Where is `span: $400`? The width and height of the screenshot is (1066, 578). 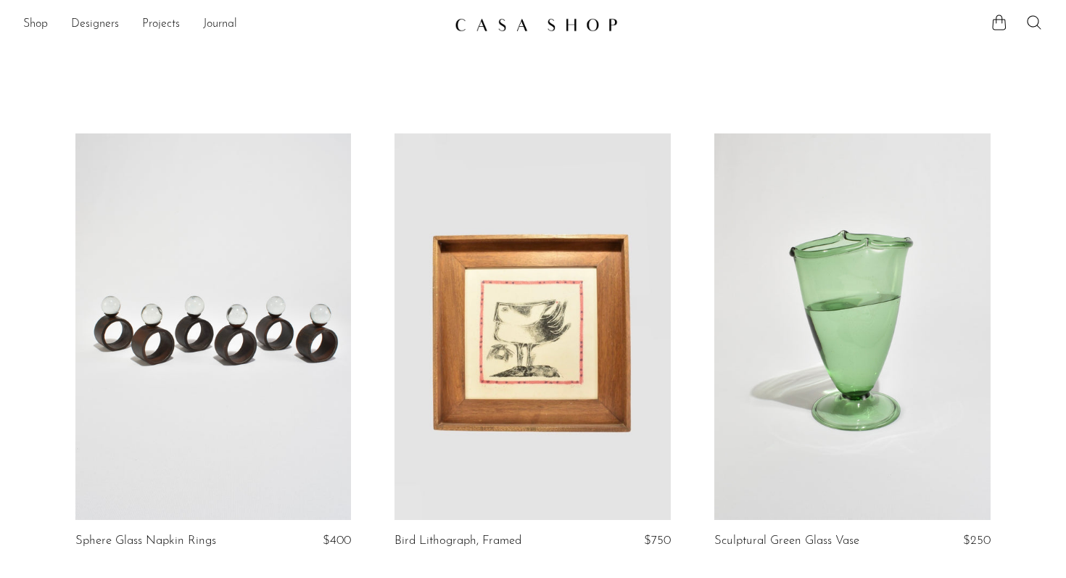 span: $400 is located at coordinates (337, 540).